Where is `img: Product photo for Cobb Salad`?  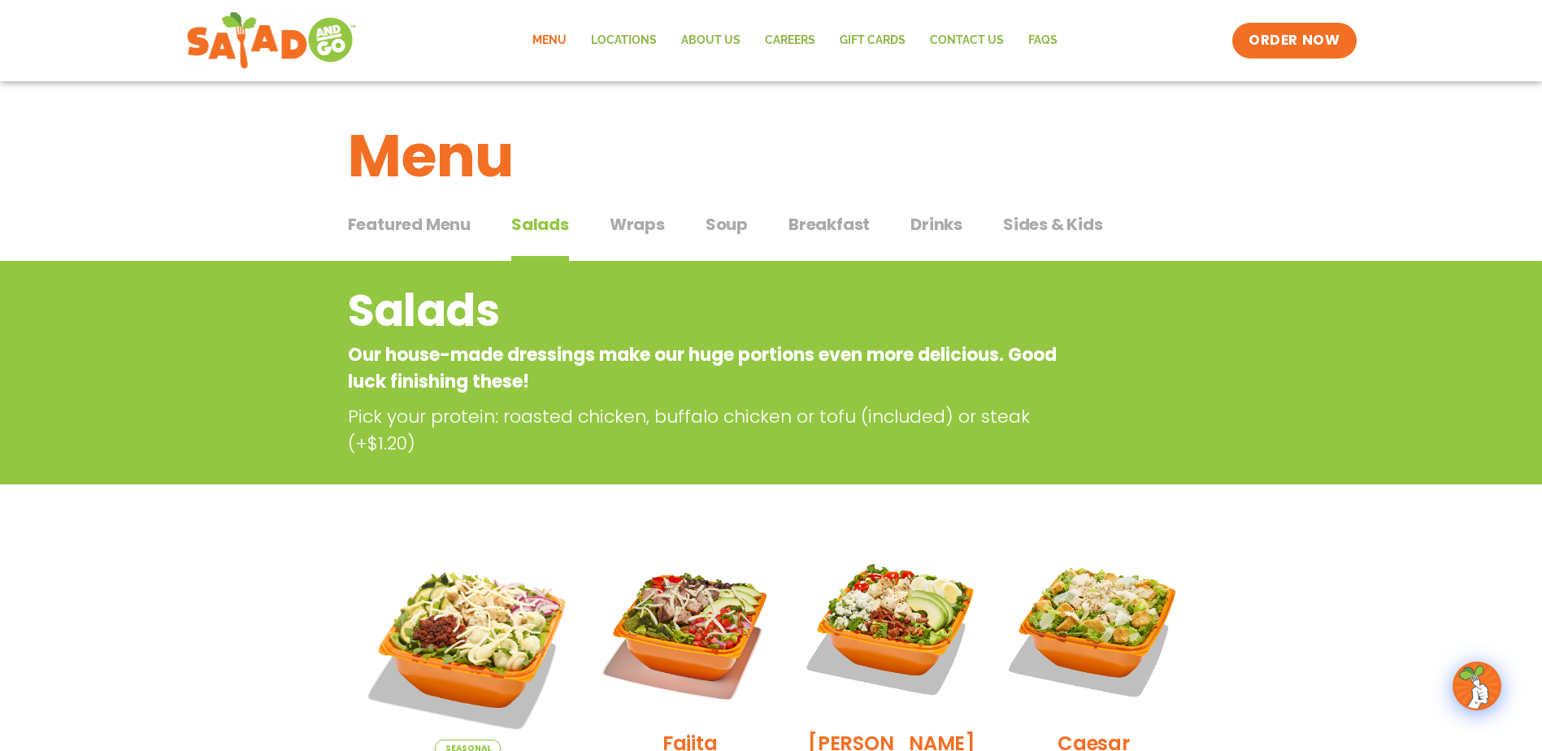
img: Product photo for Cobb Salad is located at coordinates (892, 628).